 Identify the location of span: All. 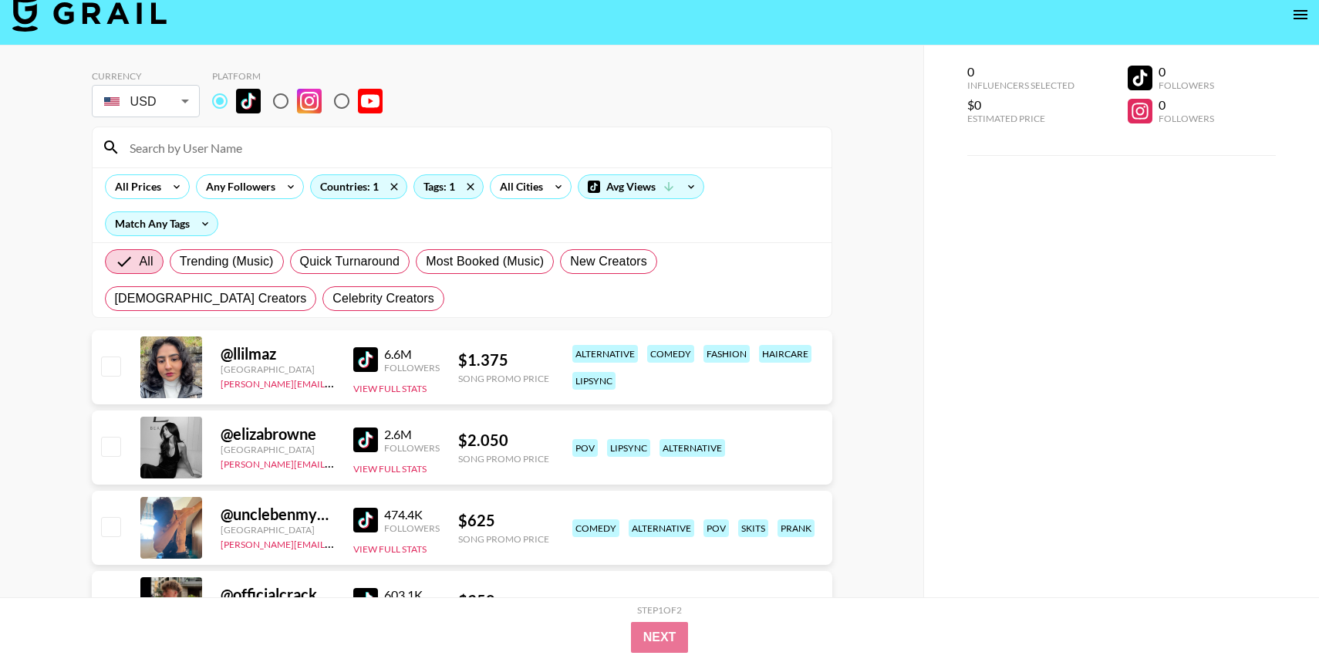
(147, 262).